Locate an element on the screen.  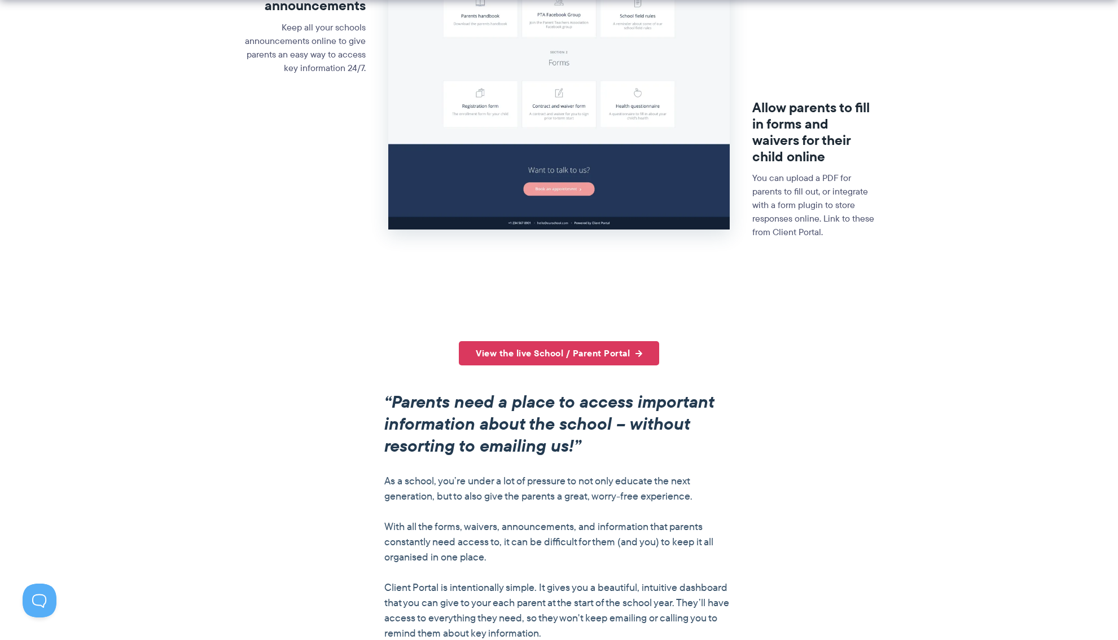
p: Keep all your schools announcements online to give parents an easy way to access key information ... is located at coordinates (304, 48).